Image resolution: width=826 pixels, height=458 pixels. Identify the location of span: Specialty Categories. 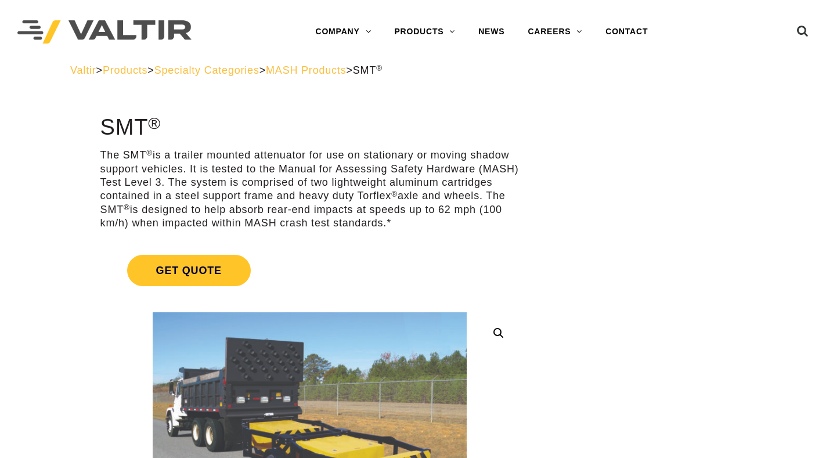
(207, 70).